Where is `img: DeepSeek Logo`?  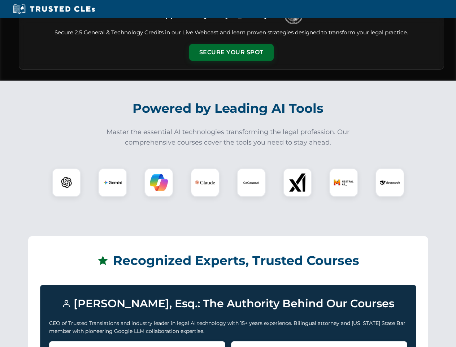
img: DeepSeek Logo is located at coordinates (390, 182).